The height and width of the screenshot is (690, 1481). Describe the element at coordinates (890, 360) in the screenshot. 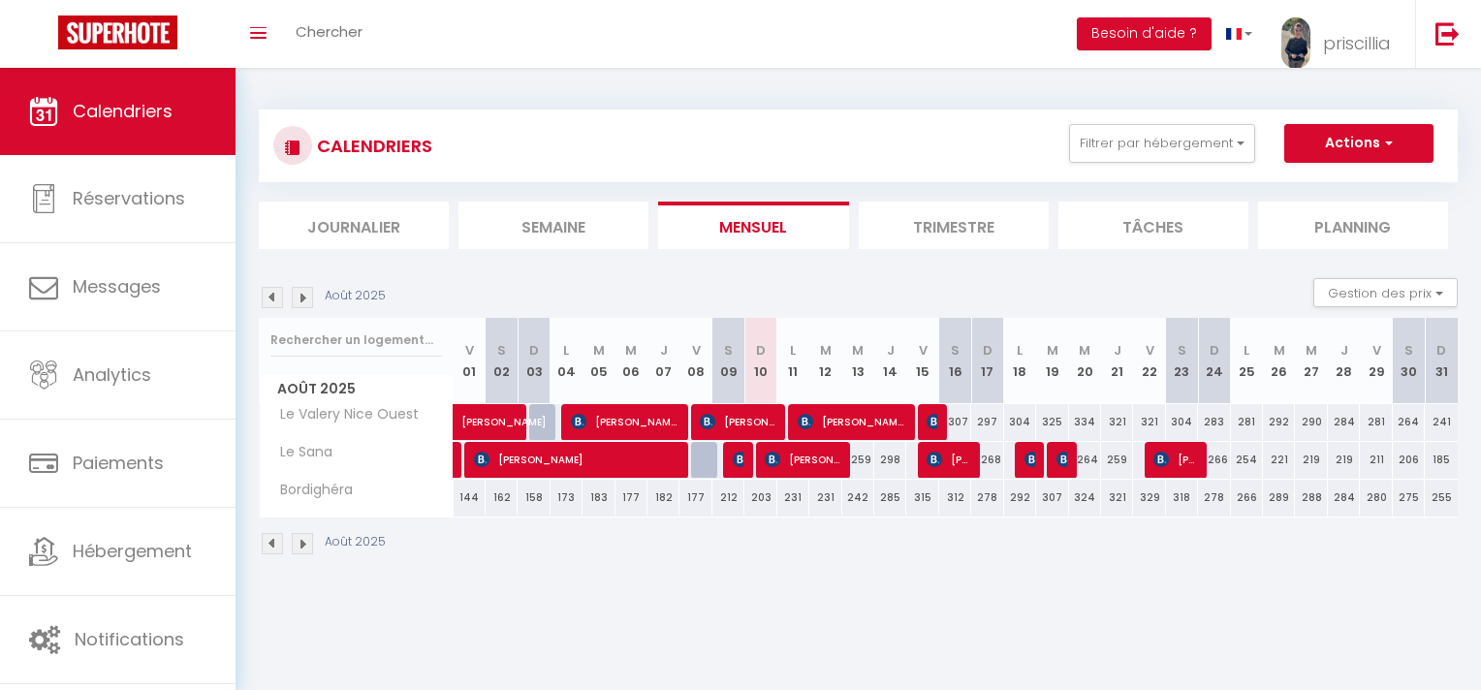

I see `th: 14` at that location.